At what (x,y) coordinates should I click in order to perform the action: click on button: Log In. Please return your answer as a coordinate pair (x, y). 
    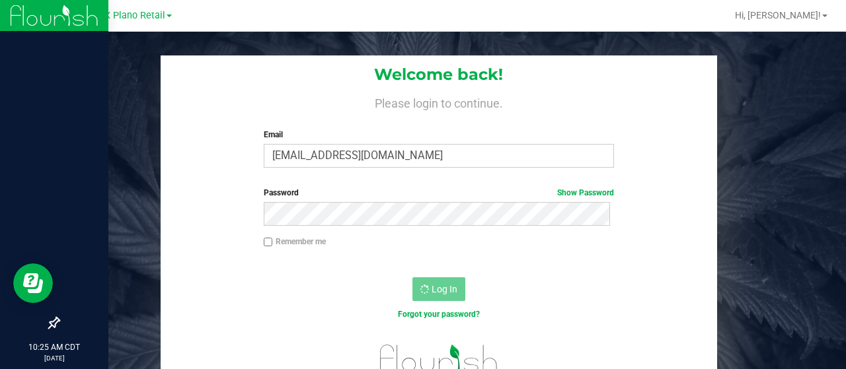
    Looking at the image, I should click on (439, 289).